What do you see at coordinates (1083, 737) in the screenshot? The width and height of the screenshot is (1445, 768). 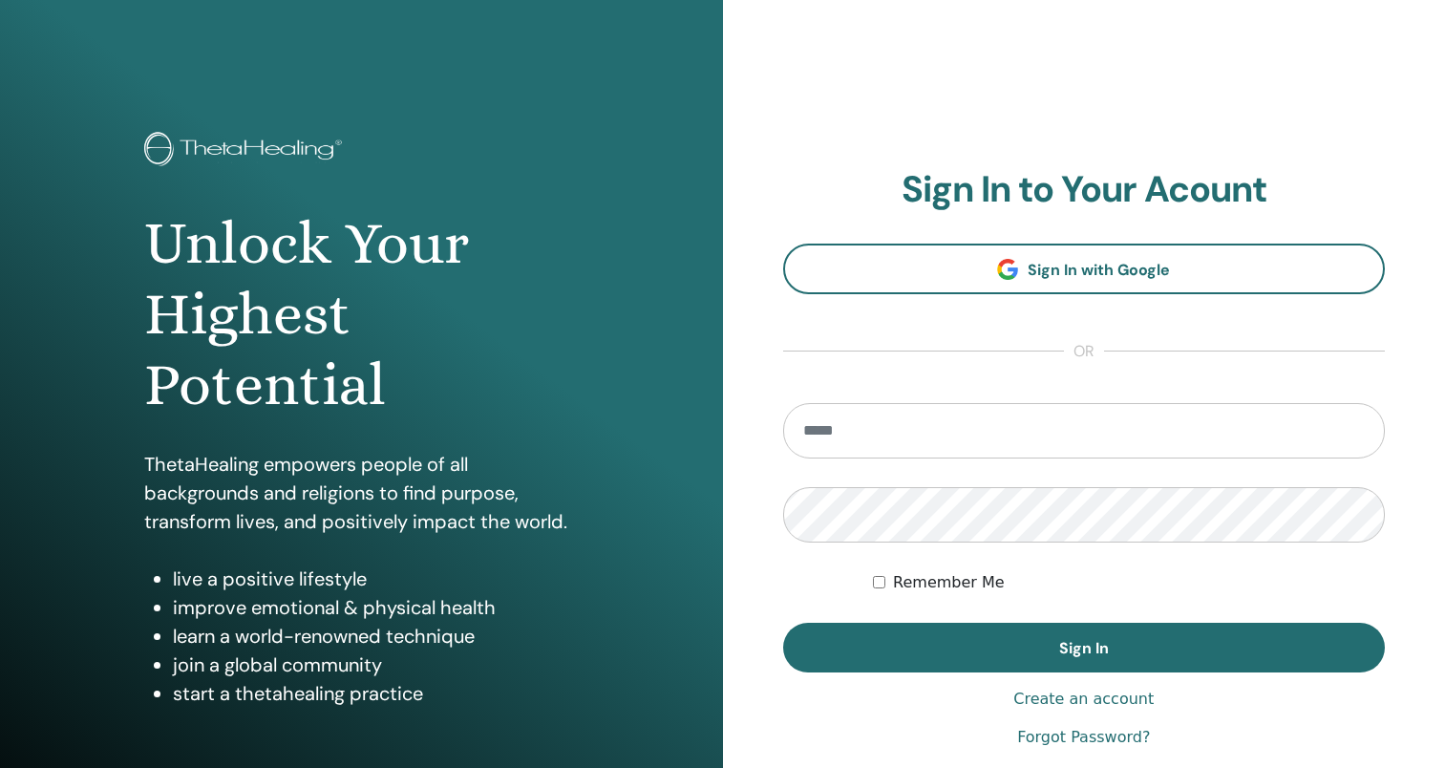 I see `a: Forgot Password?` at bounding box center [1083, 737].